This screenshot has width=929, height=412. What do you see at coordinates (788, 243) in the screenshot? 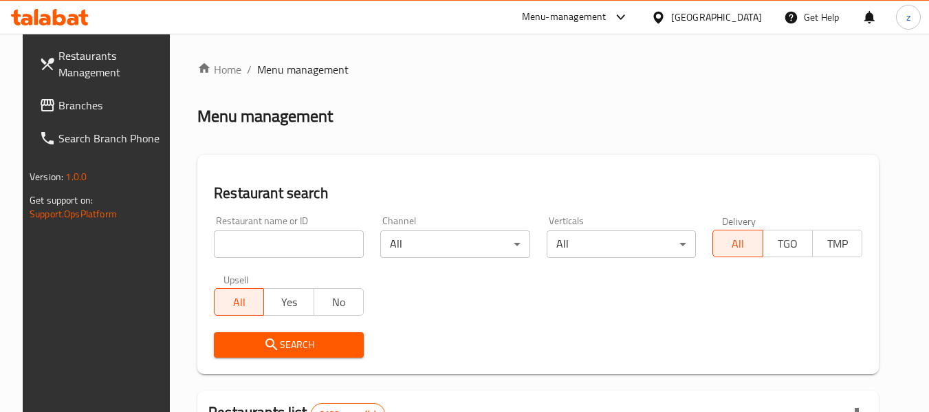
I see `span: TGO` at bounding box center [788, 243].